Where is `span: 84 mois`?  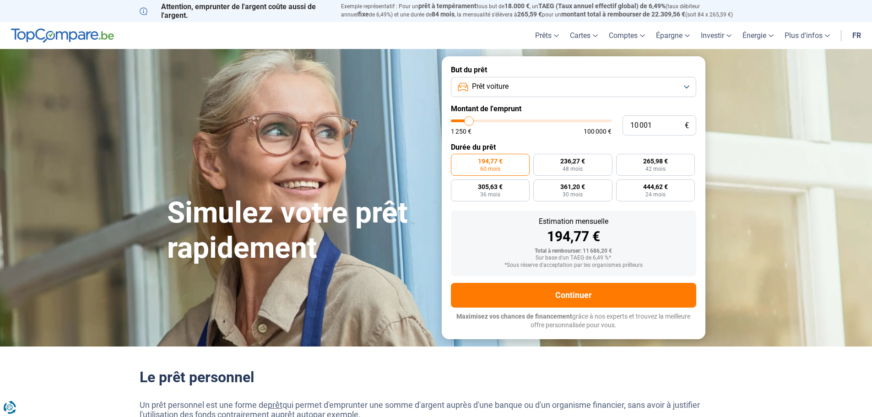
span: 84 mois is located at coordinates (443, 14).